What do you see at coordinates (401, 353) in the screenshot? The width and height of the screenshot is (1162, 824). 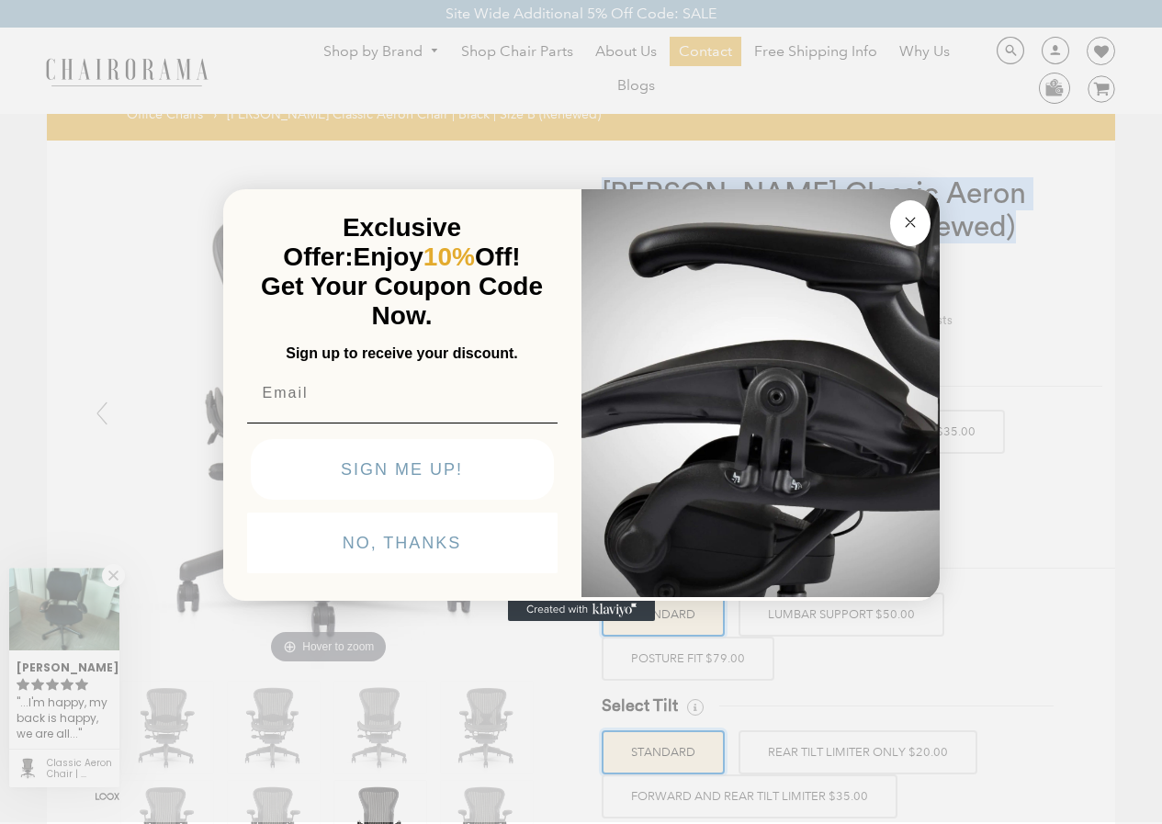 I see `span: Sign up to receive your discount.` at bounding box center [401, 353].